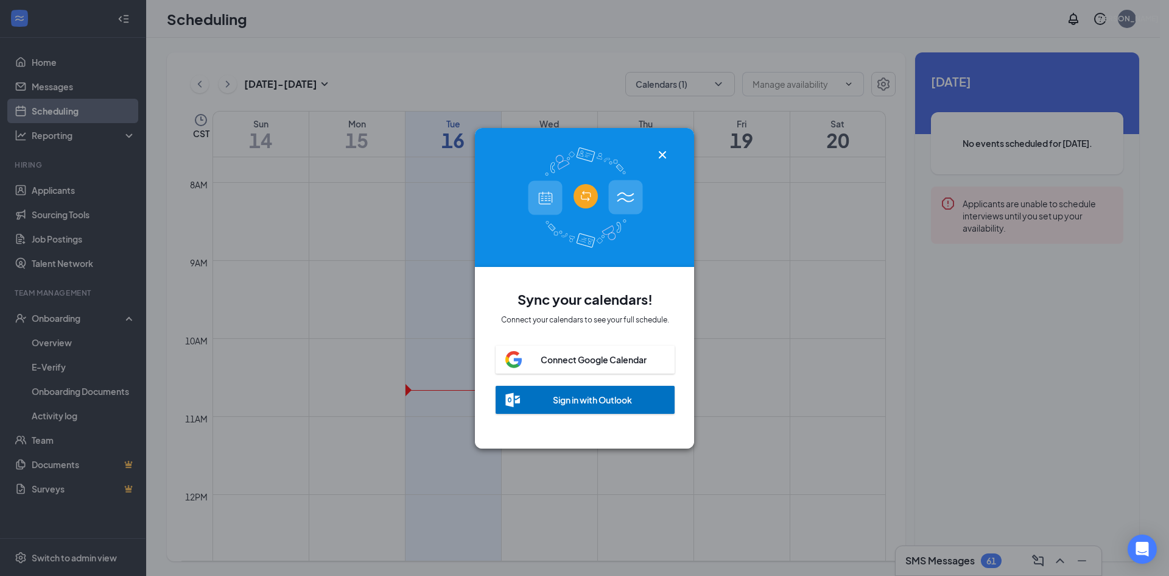 This screenshot has height=576, width=1169. Describe the element at coordinates (663, 155) in the screenshot. I see `svg: Cross` at that location.